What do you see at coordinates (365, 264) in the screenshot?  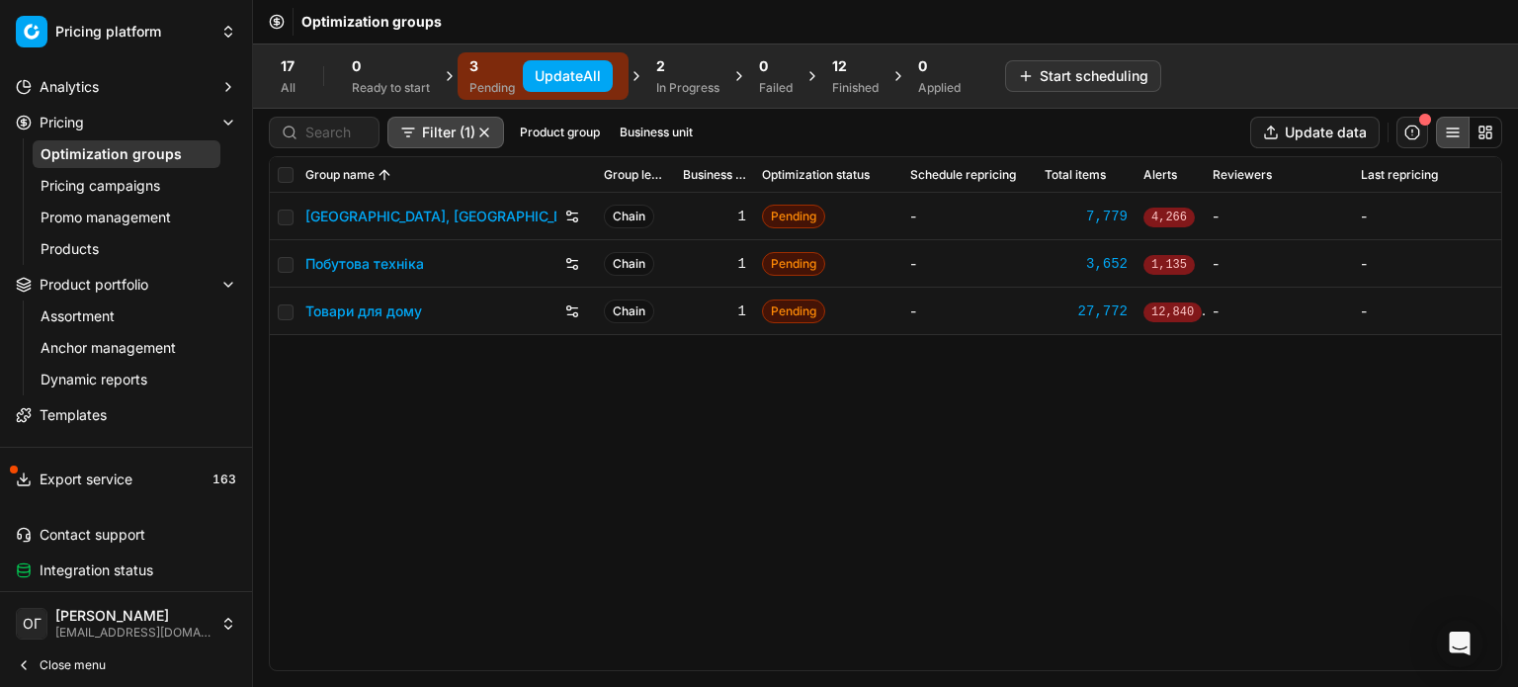 I see `a: Побутова техніка` at bounding box center [365, 264].